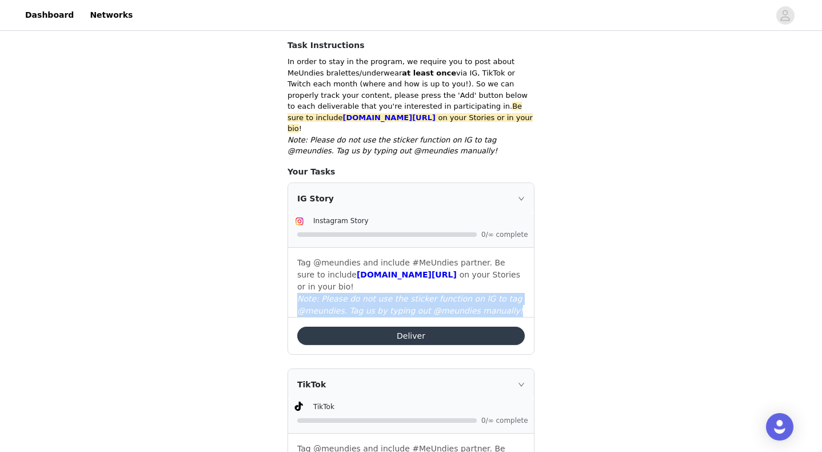  What do you see at coordinates (411, 274) in the screenshot?
I see `p: Tag @meundies and include #MeUndies partner. Be sure to include on your Stories or in your bio!` at bounding box center [411, 274].